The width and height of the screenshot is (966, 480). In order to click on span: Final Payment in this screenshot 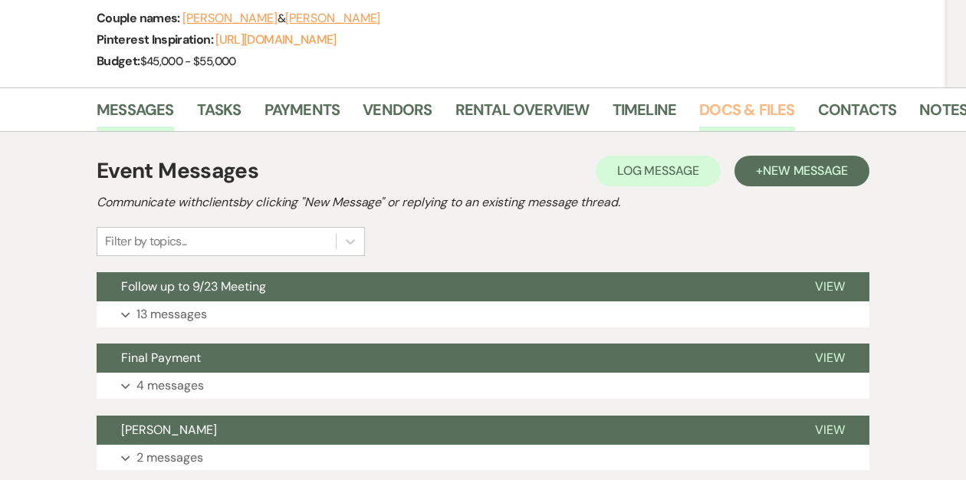, I will do `click(161, 357)`.